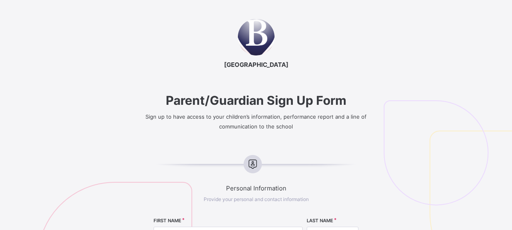 Image resolution: width=512 pixels, height=230 pixels. I want to click on span: Sign up to have access to your children’s information, performance report and a line of communica..., so click(256, 121).